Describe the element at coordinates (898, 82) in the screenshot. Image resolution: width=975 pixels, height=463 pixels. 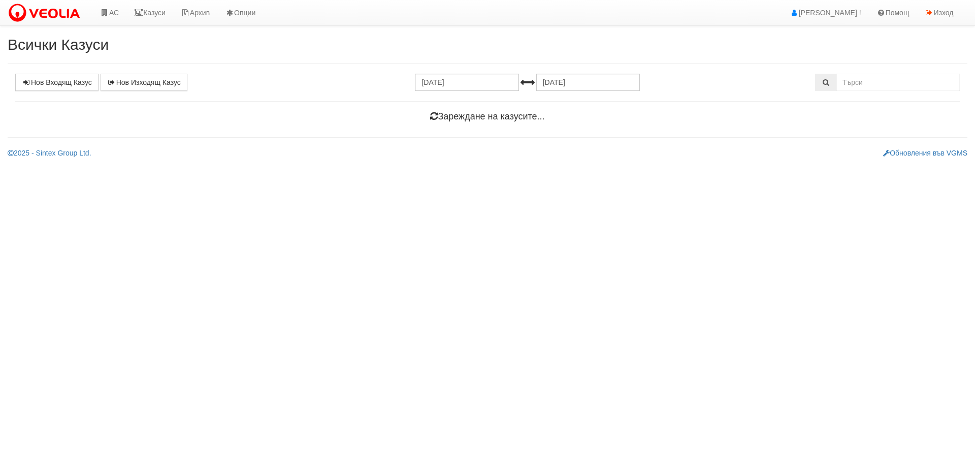
I see `input: Търсене по Идентификатор, Бл/Вх/Ап, Тип, Описание, Моб. Номер, Имейл, Файл, Коментар,` at that location.